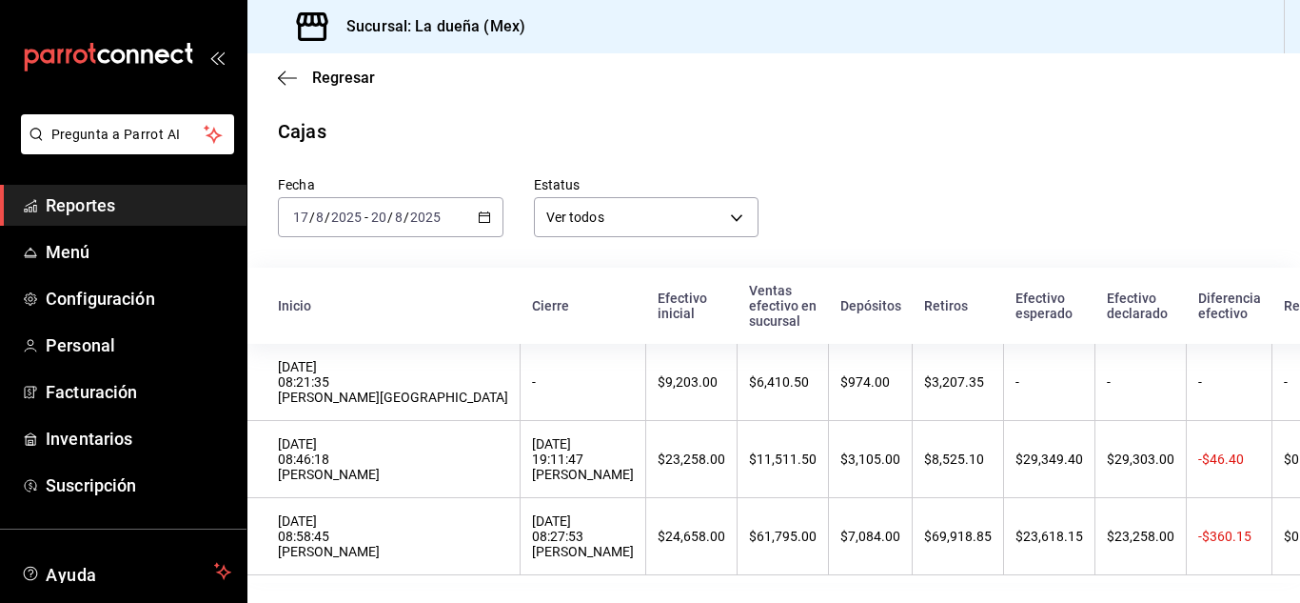  What do you see at coordinates (1049, 459) in the screenshot?
I see `div: $29,349.40` at bounding box center [1049, 459].